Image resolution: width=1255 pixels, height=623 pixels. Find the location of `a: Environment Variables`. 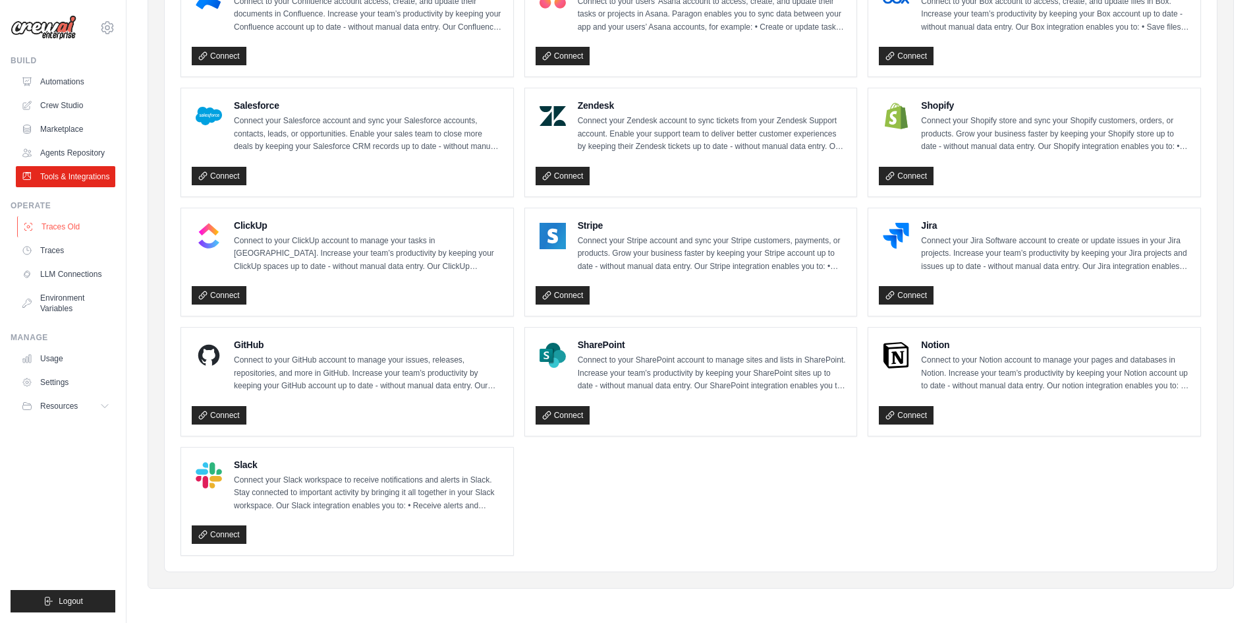

a: Environment Variables is located at coordinates (65, 303).